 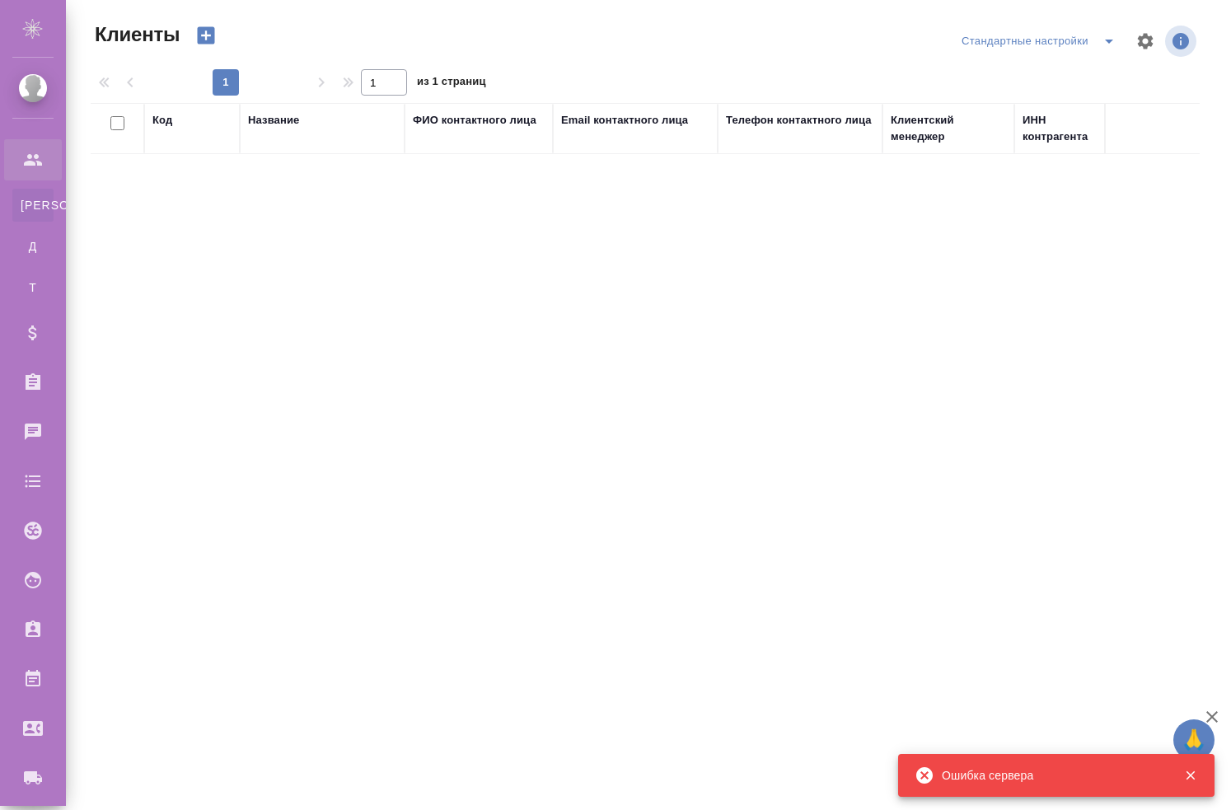 What do you see at coordinates (33, 288) in the screenshot?
I see `a: Т` at bounding box center [33, 288].